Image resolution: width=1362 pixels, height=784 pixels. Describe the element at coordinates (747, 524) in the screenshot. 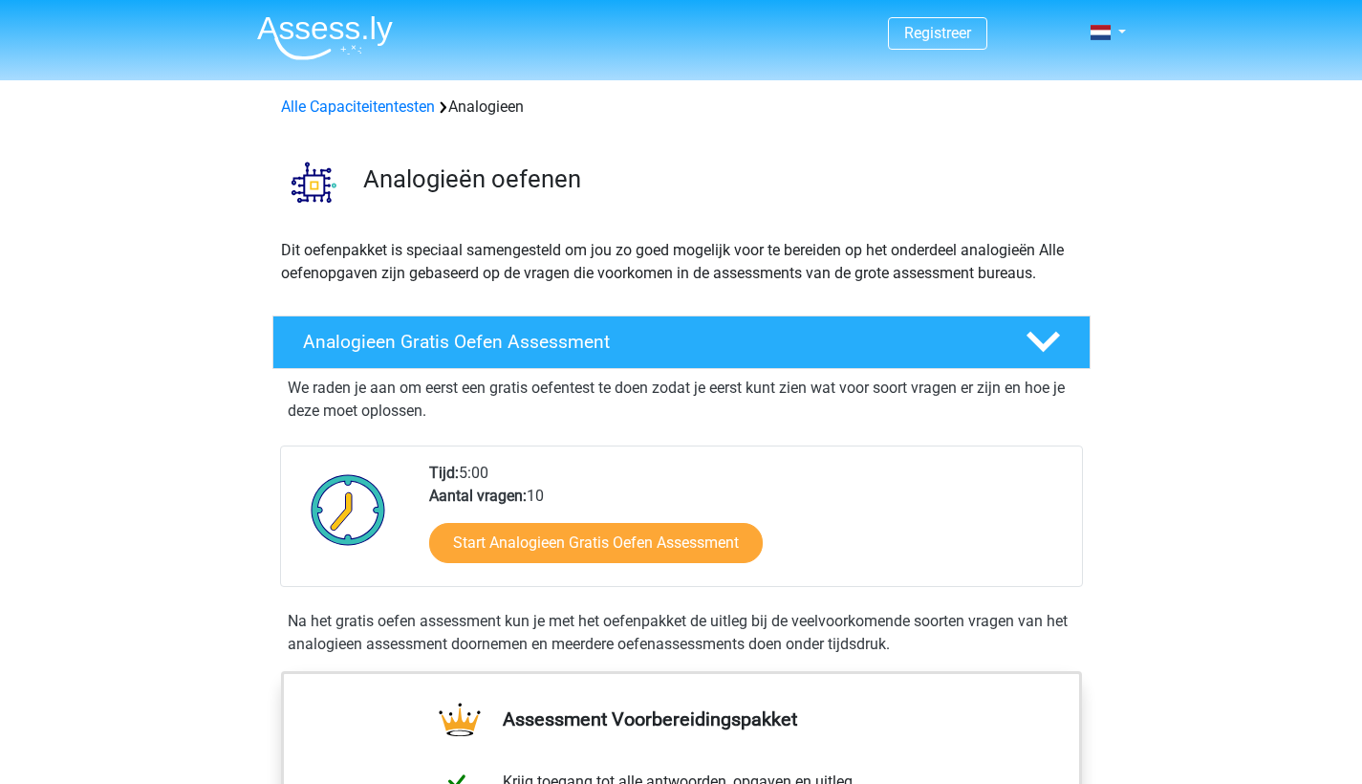

I see `div: 5:00 10` at that location.